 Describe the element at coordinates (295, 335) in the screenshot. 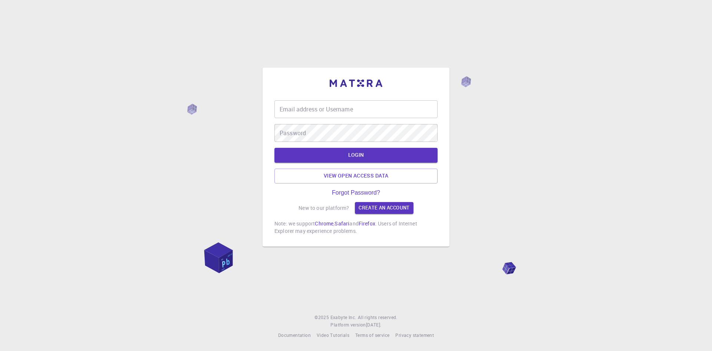

I see `span: Documentation` at that location.